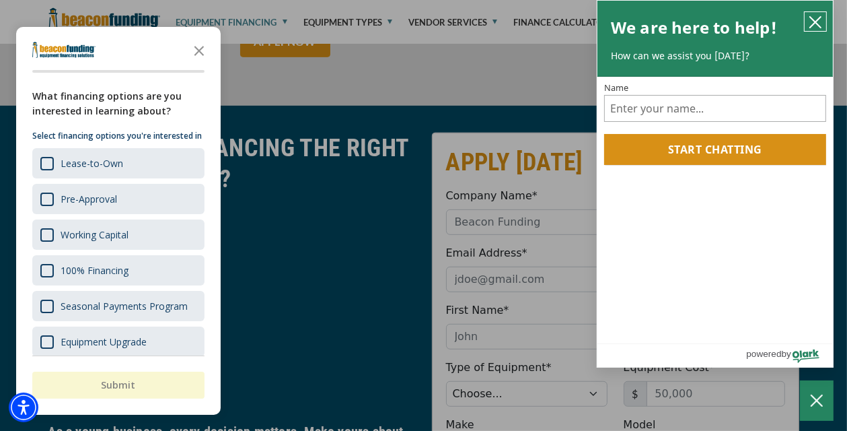 This screenshot has height=431, width=847. Describe the element at coordinates (118, 136) in the screenshot. I see `p: Select financing options you're interested in` at that location.